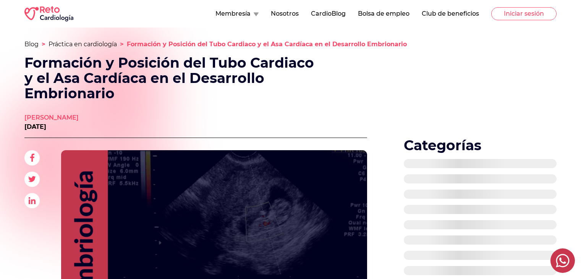 The height and width of the screenshot is (279, 581). What do you see at coordinates (523, 14) in the screenshot?
I see `button: Iniciar sesión` at bounding box center [523, 14].